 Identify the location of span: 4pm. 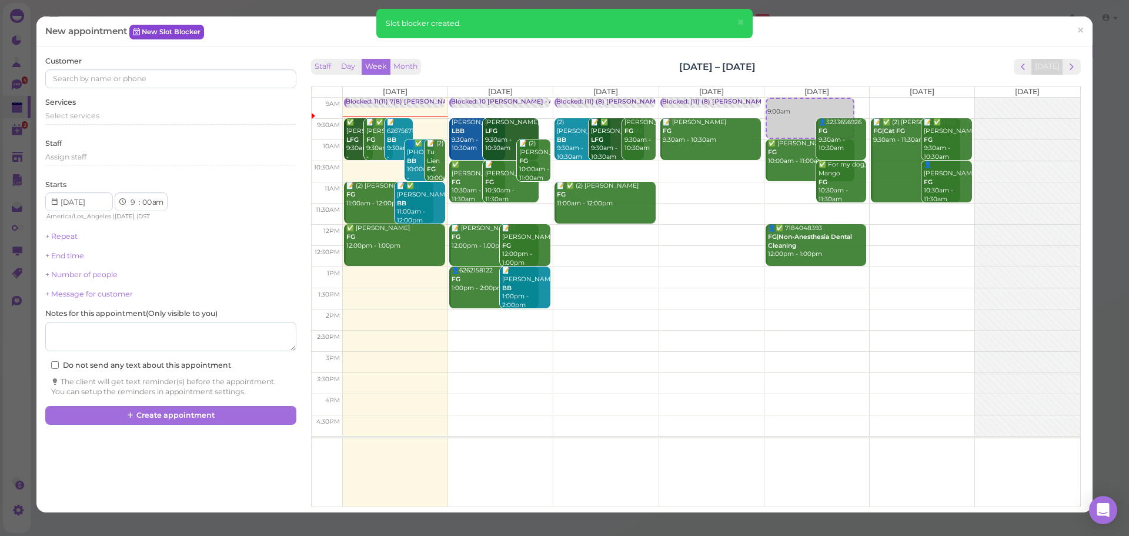
(332, 400).